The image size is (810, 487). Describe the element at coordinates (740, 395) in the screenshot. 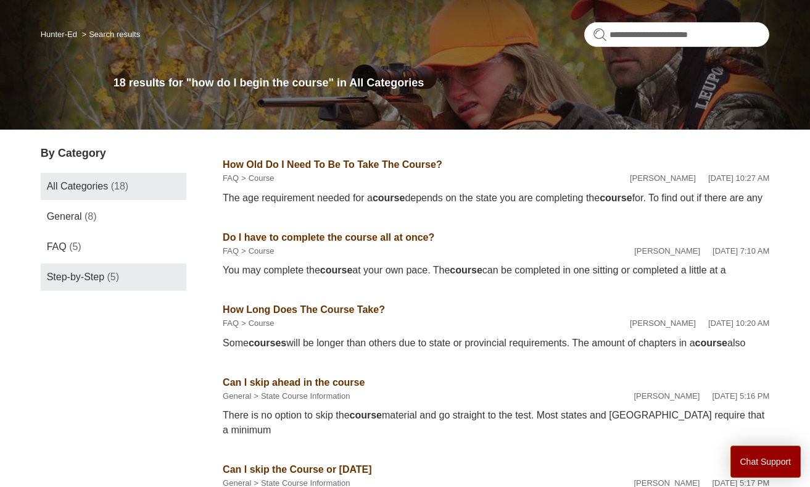

I see `time: 02/12/2024, 17:16` at that location.